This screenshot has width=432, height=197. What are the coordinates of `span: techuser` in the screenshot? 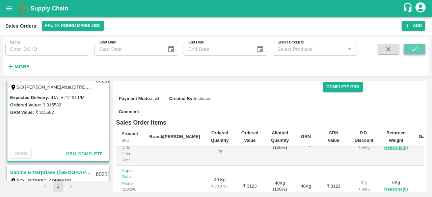 It's located at (202, 99).